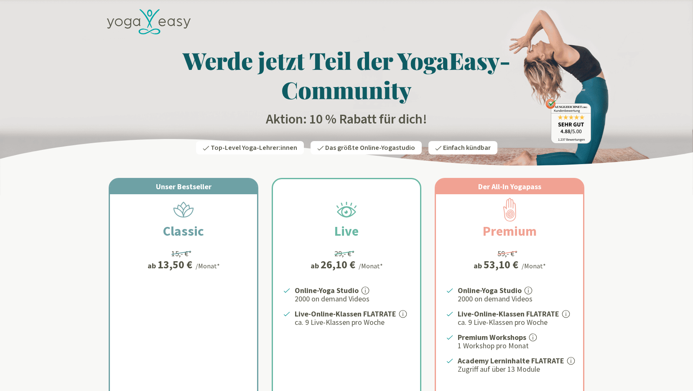 The height and width of the screenshot is (391, 693). Describe the element at coordinates (184, 231) in the screenshot. I see `h2: Classic` at that location.